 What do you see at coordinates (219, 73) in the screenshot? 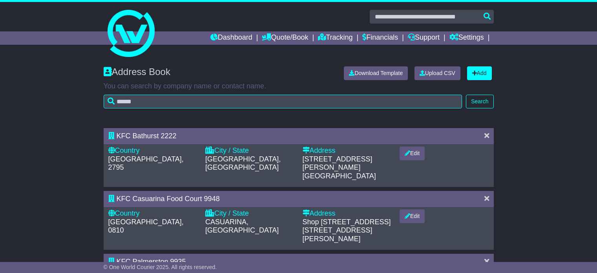
I see `div: Address Book` at bounding box center [219, 73].